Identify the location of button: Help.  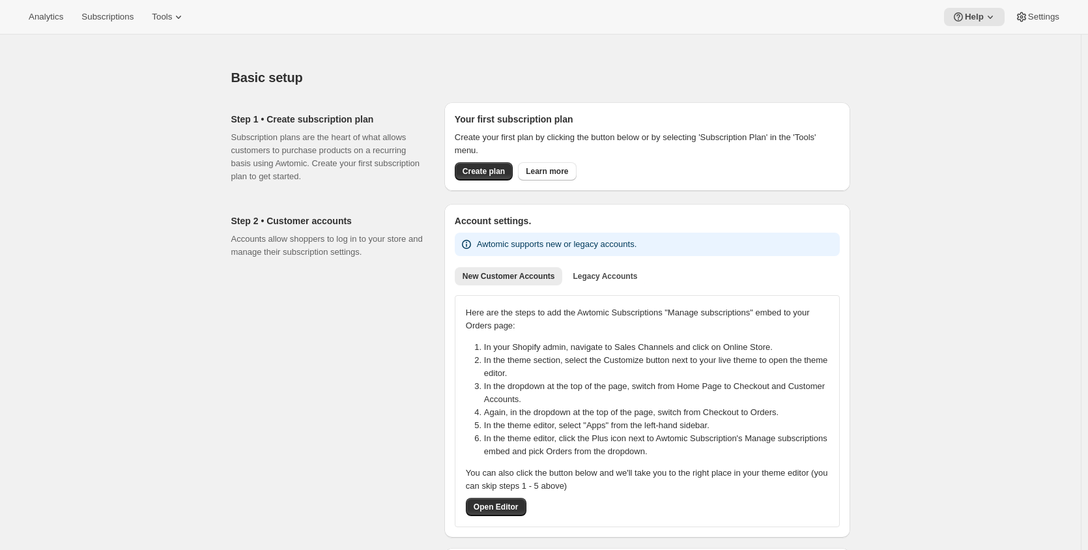
(974, 17).